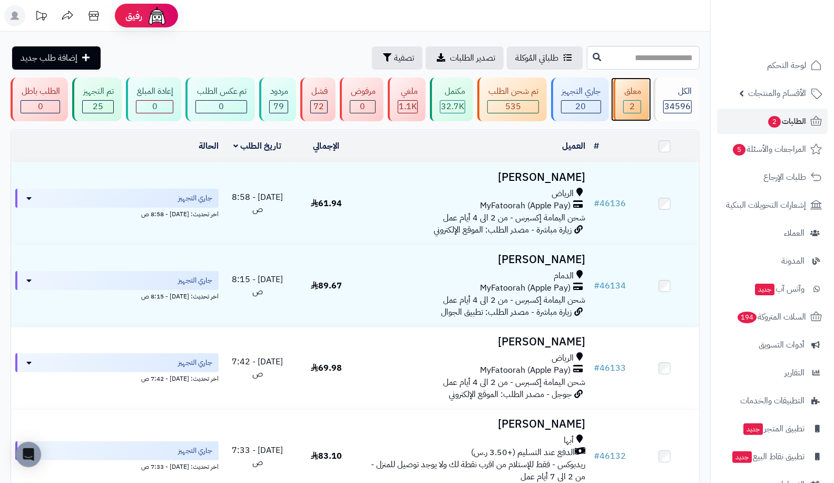 The height and width of the screenshot is (483, 834). I want to click on a: التقارير, so click(772, 372).